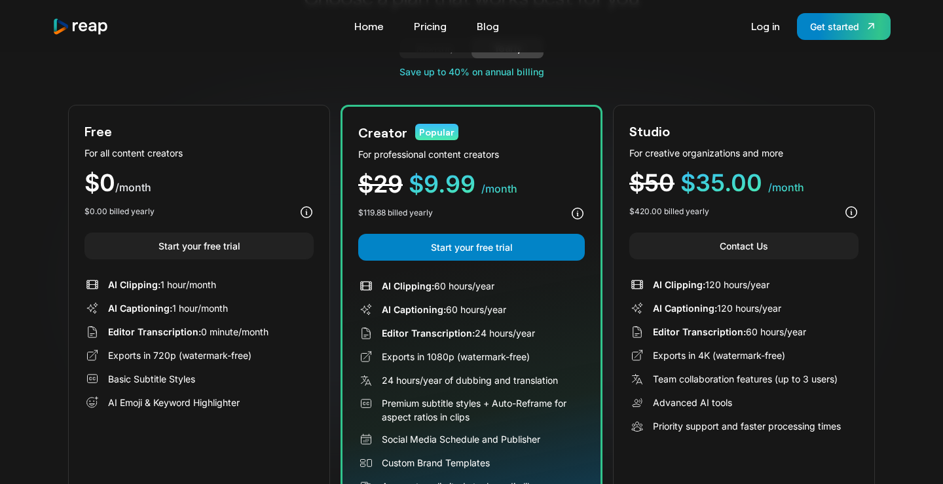  I want to click on div: For all content creators, so click(199, 153).